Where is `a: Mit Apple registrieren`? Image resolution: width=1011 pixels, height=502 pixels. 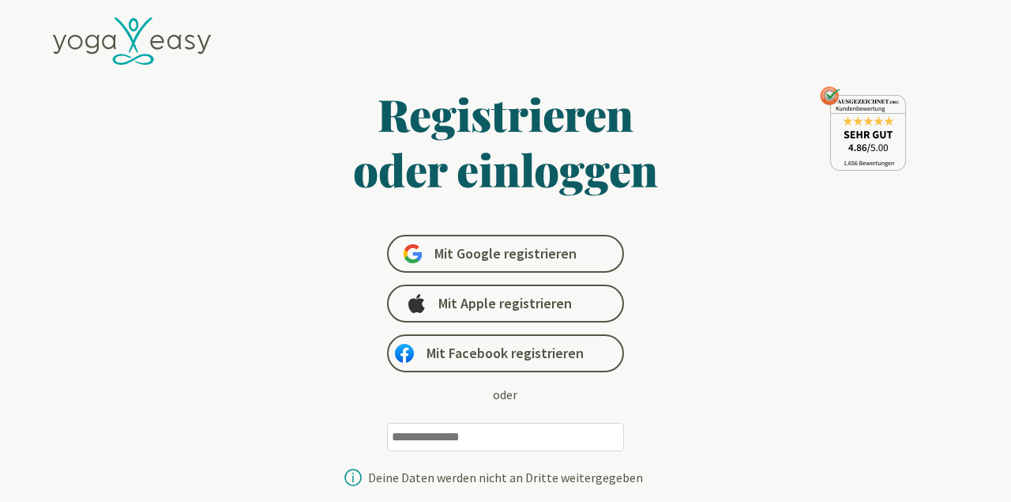 a: Mit Apple registrieren is located at coordinates (506, 303).